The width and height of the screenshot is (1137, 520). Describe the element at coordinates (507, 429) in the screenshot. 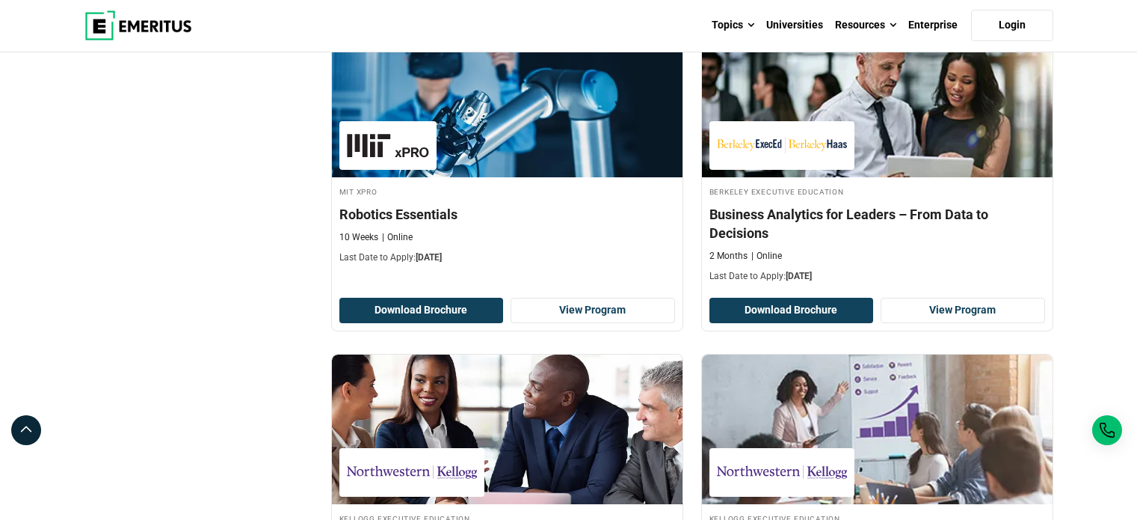

I see `img: Kellogg Accelerated Marketing Leadership Program | Online Sales and Marketing Course` at that location.